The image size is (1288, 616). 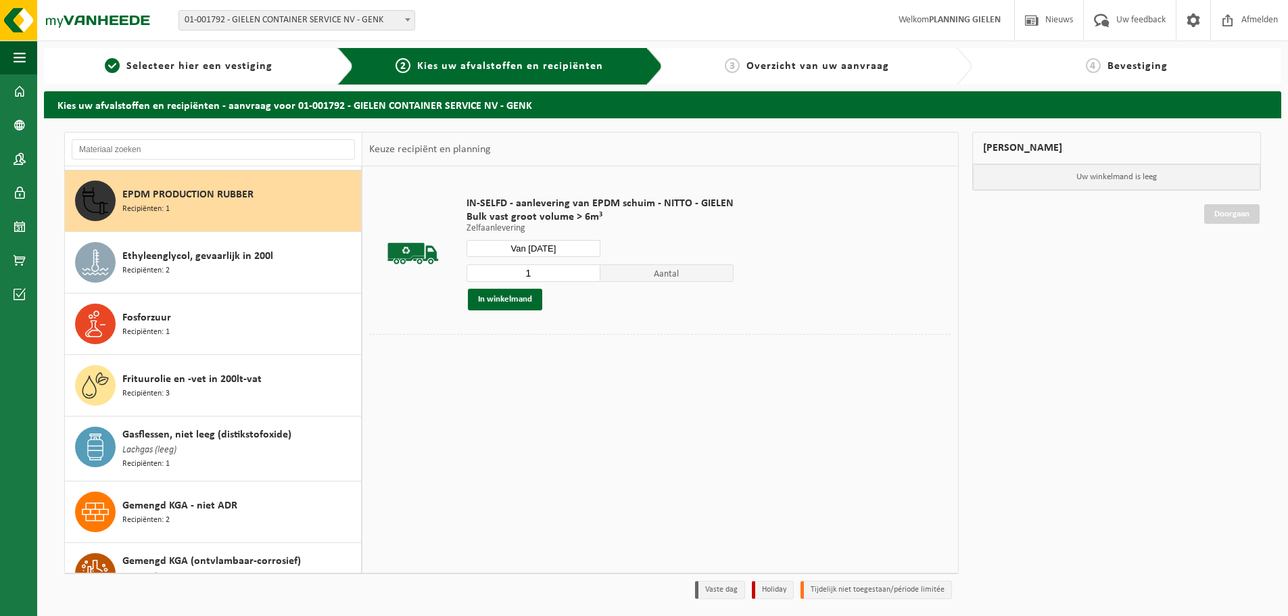 What do you see at coordinates (430, 149) in the screenshot?
I see `div: Keuze recipiënt en planning` at bounding box center [430, 149].